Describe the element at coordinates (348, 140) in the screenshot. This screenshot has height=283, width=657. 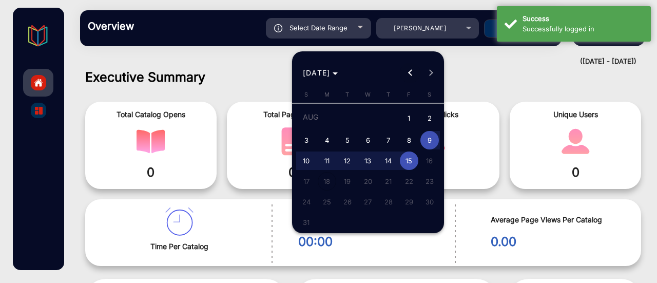
I see `span: 5` at that location.